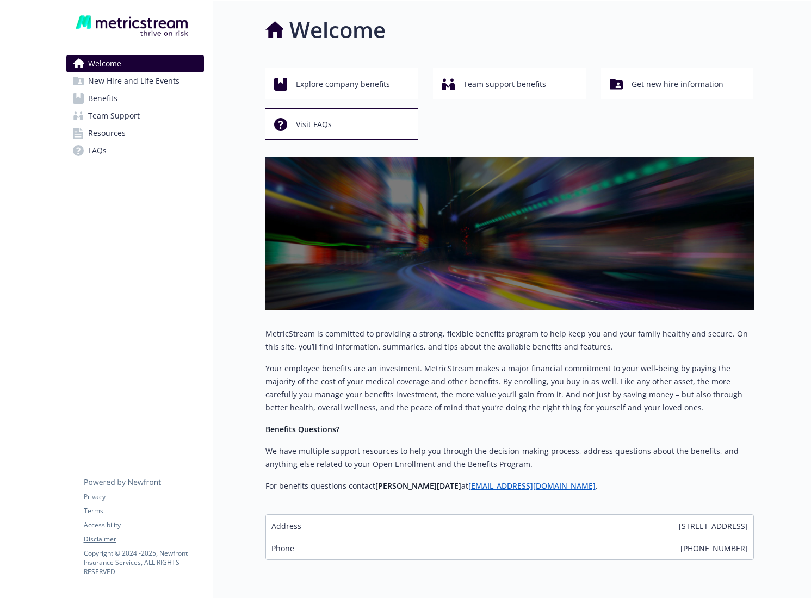  What do you see at coordinates (342, 84) in the screenshot?
I see `button: Explore company benefits` at bounding box center [342, 84].